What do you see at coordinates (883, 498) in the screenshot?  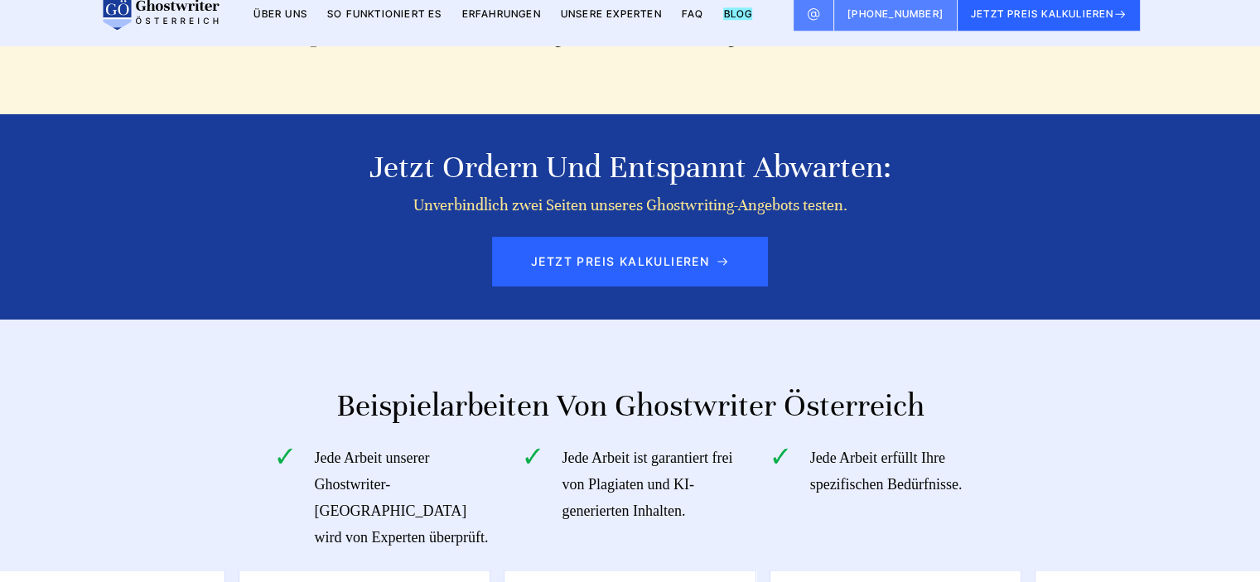 I see `li: Jede Arbeit erfüllt Ihre spezifischen Bedürfnisse.` at bounding box center [883, 498].